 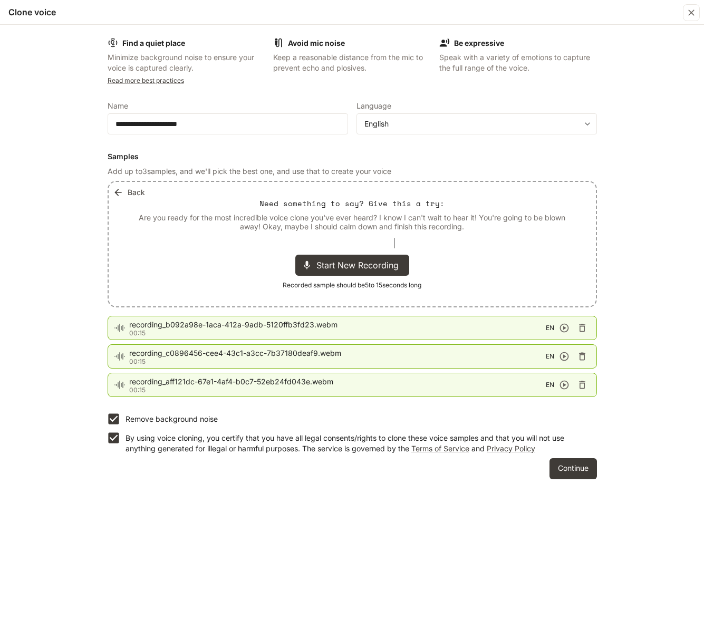 I want to click on span: Start New Recording, so click(x=361, y=265).